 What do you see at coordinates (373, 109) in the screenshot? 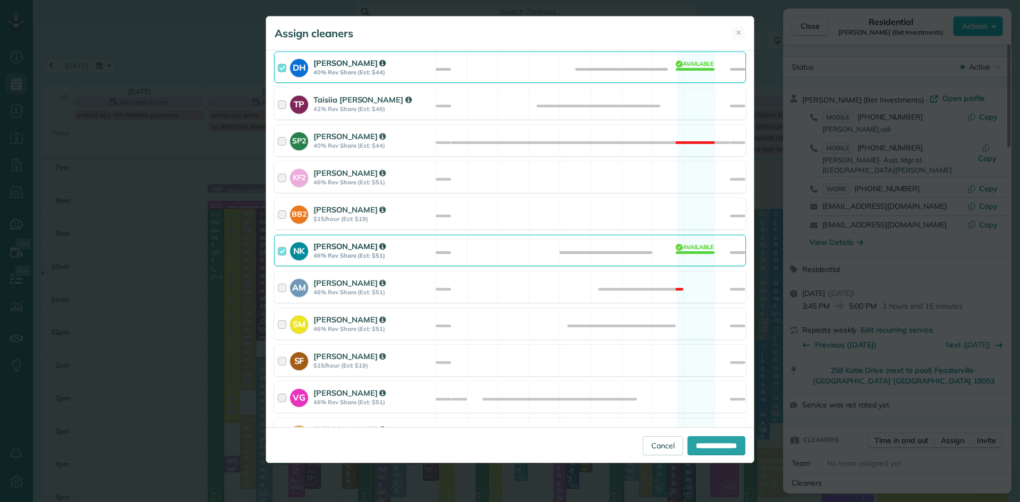
I see `strong: 42% Rev Share (Est: $46)` at bounding box center [373, 109].